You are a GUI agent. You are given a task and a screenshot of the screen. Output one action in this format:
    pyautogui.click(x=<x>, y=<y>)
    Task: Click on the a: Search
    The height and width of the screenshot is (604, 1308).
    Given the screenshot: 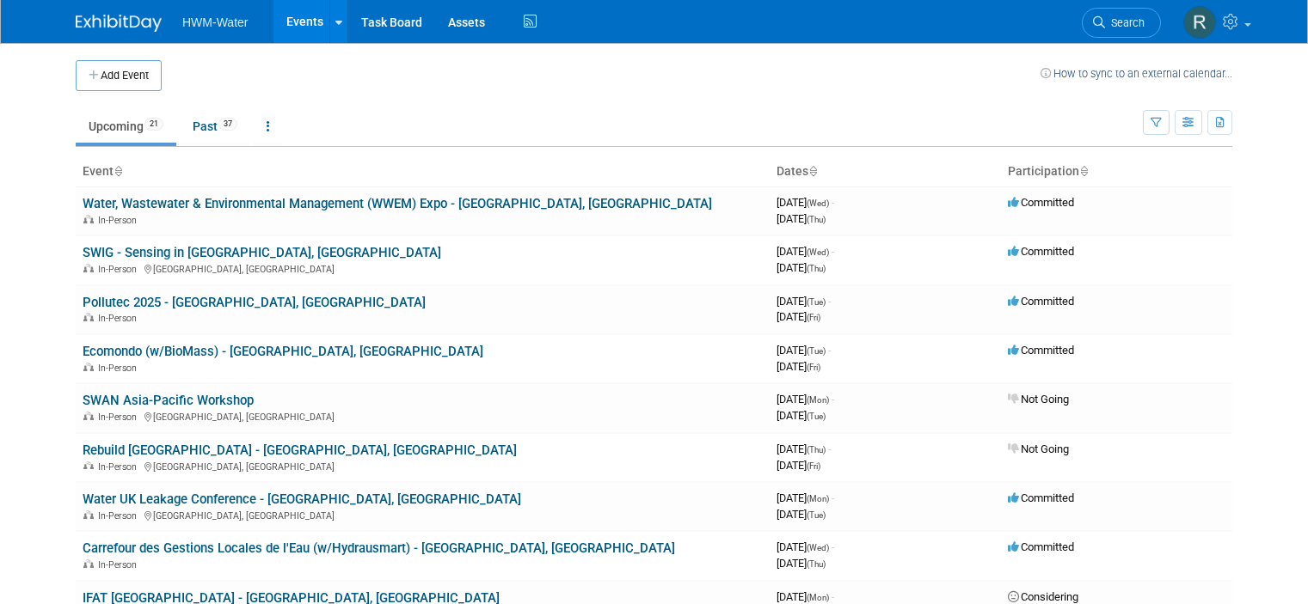 What is the action you would take?
    pyautogui.click(x=1121, y=22)
    